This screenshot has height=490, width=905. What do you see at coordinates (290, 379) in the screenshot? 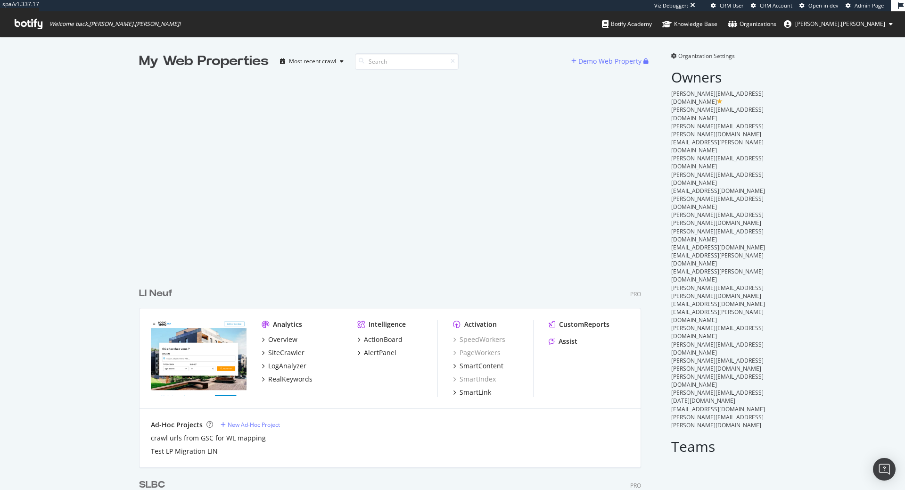
I see `div: RealKeywords` at bounding box center [290, 379].